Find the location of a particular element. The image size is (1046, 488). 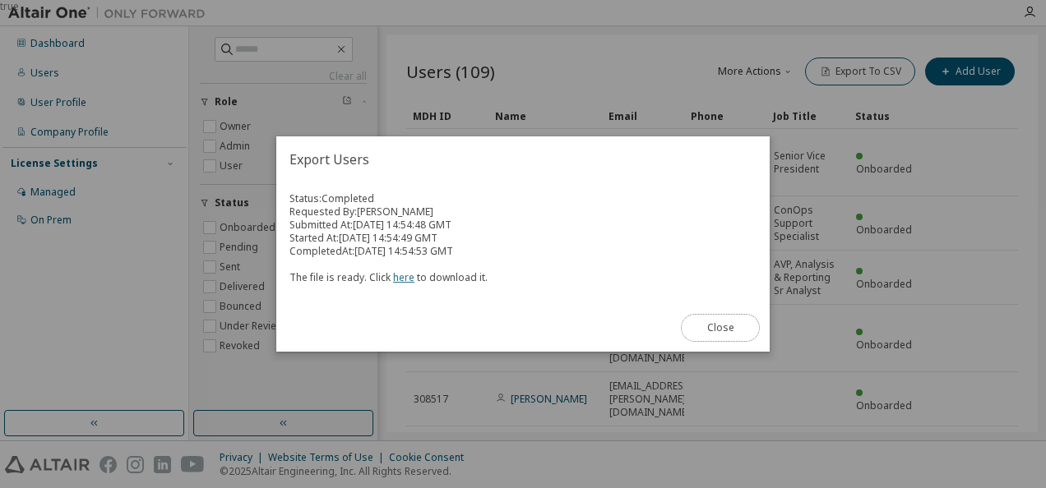

h2: Export Users is located at coordinates (523, 159).